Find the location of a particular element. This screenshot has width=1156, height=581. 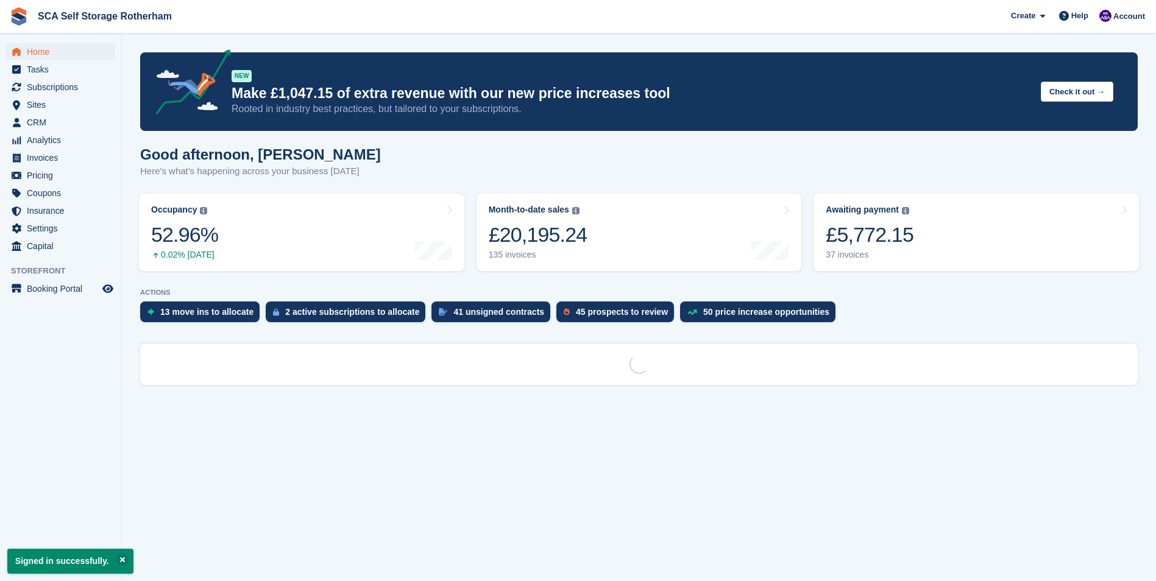

img: contract_signature_icon-13c848040528278c33f63329250d36e43548de30e8caae1d1a13099fd9432cc5.svg is located at coordinates (443, 312).